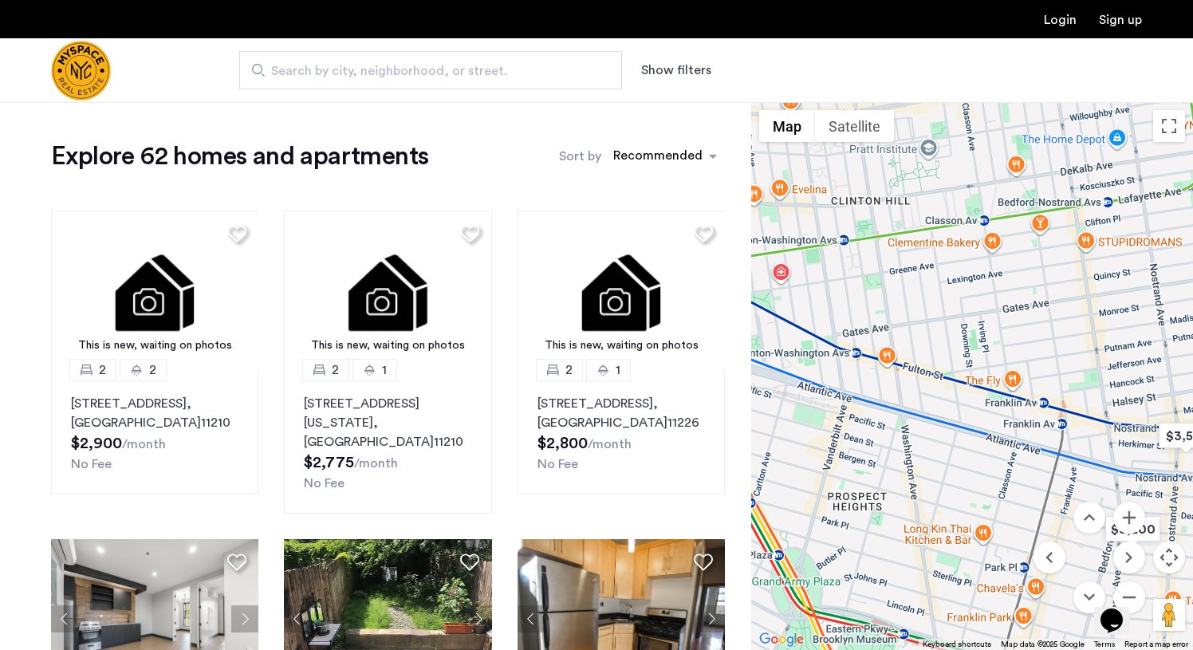  What do you see at coordinates (580, 156) in the screenshot?
I see `label: Sort by` at bounding box center [580, 156].